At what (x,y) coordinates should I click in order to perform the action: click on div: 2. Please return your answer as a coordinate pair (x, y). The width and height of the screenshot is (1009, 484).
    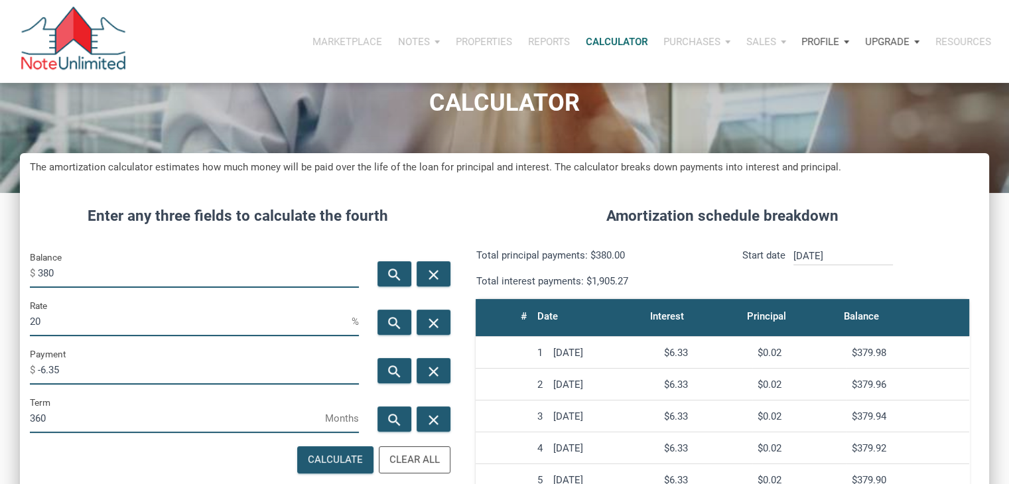
    Looking at the image, I should click on (512, 385).